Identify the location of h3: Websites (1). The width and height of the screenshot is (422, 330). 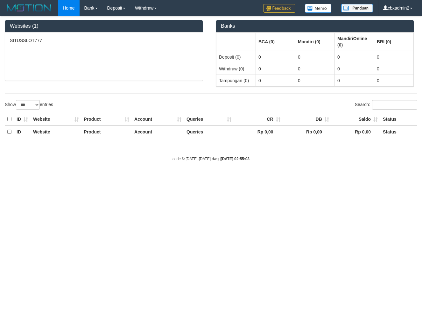
(104, 26).